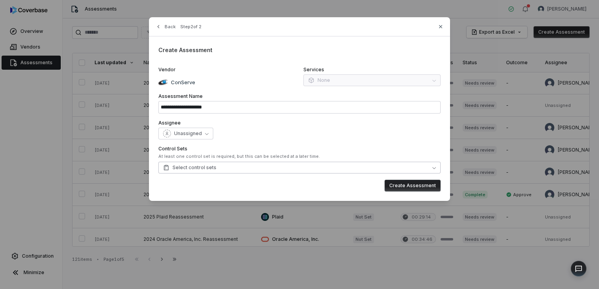 Image resolution: width=599 pixels, height=289 pixels. Describe the element at coordinates (191, 27) in the screenshot. I see `span: Step 2 of 2` at that location.